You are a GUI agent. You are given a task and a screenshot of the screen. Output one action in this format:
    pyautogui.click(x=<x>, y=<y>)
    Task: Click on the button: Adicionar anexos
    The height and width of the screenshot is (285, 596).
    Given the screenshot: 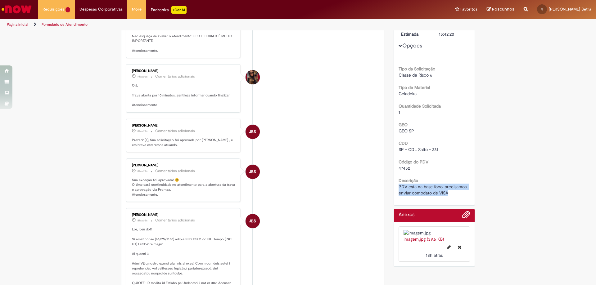 What is the action you would take?
    pyautogui.click(x=466, y=217)
    